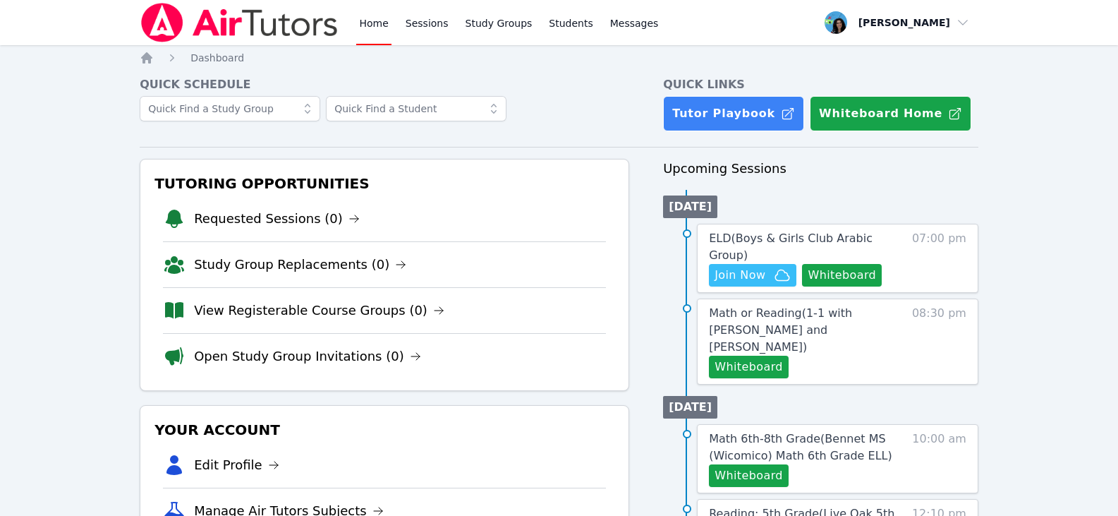 The height and width of the screenshot is (516, 1118). Describe the element at coordinates (890, 114) in the screenshot. I see `button: Whiteboard Home` at that location.